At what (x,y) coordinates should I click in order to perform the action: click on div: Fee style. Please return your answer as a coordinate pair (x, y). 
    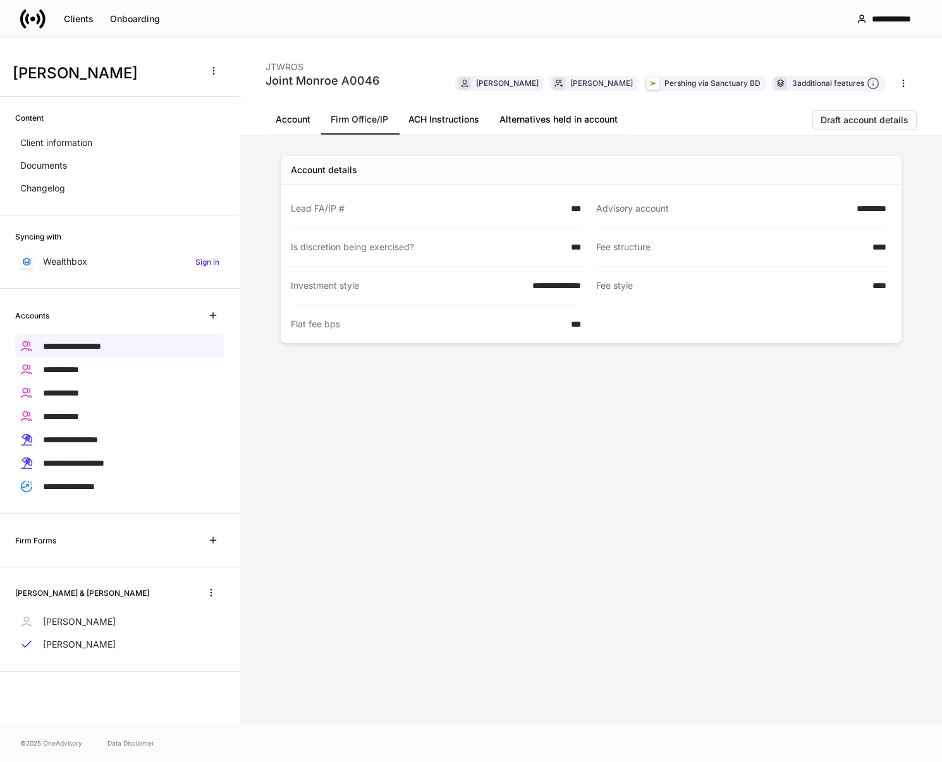
    Looking at the image, I should click on (730, 286).